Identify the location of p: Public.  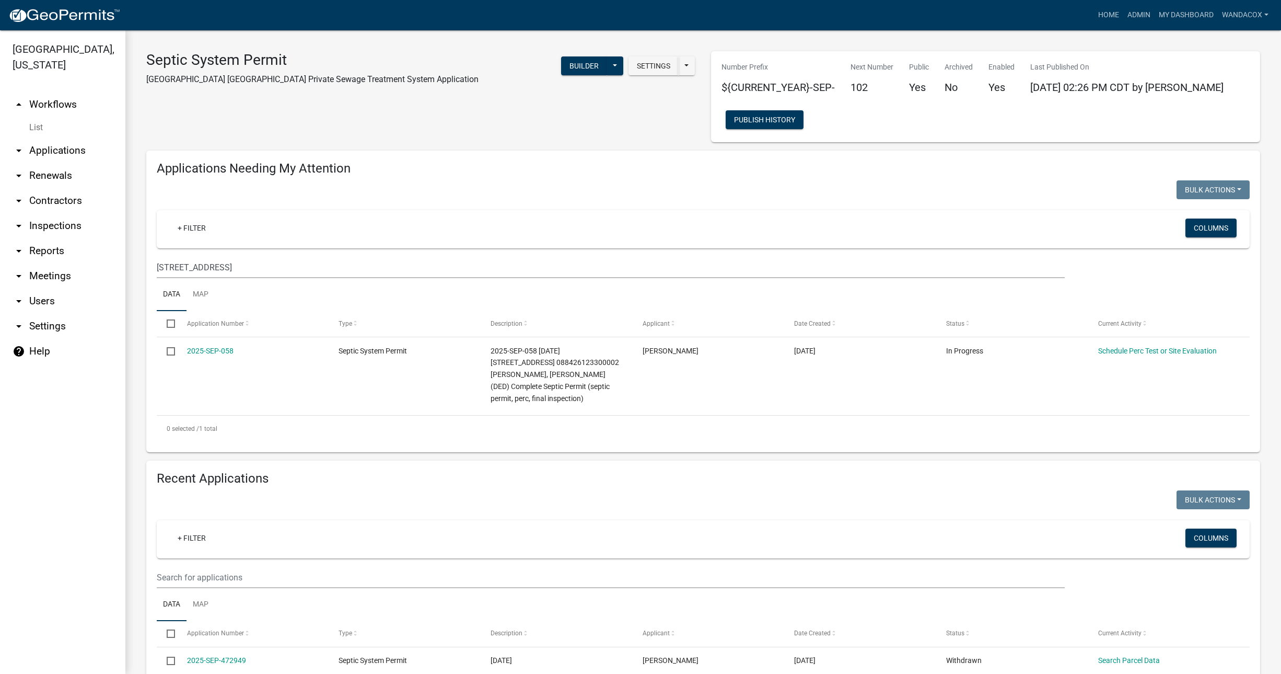
(919, 67).